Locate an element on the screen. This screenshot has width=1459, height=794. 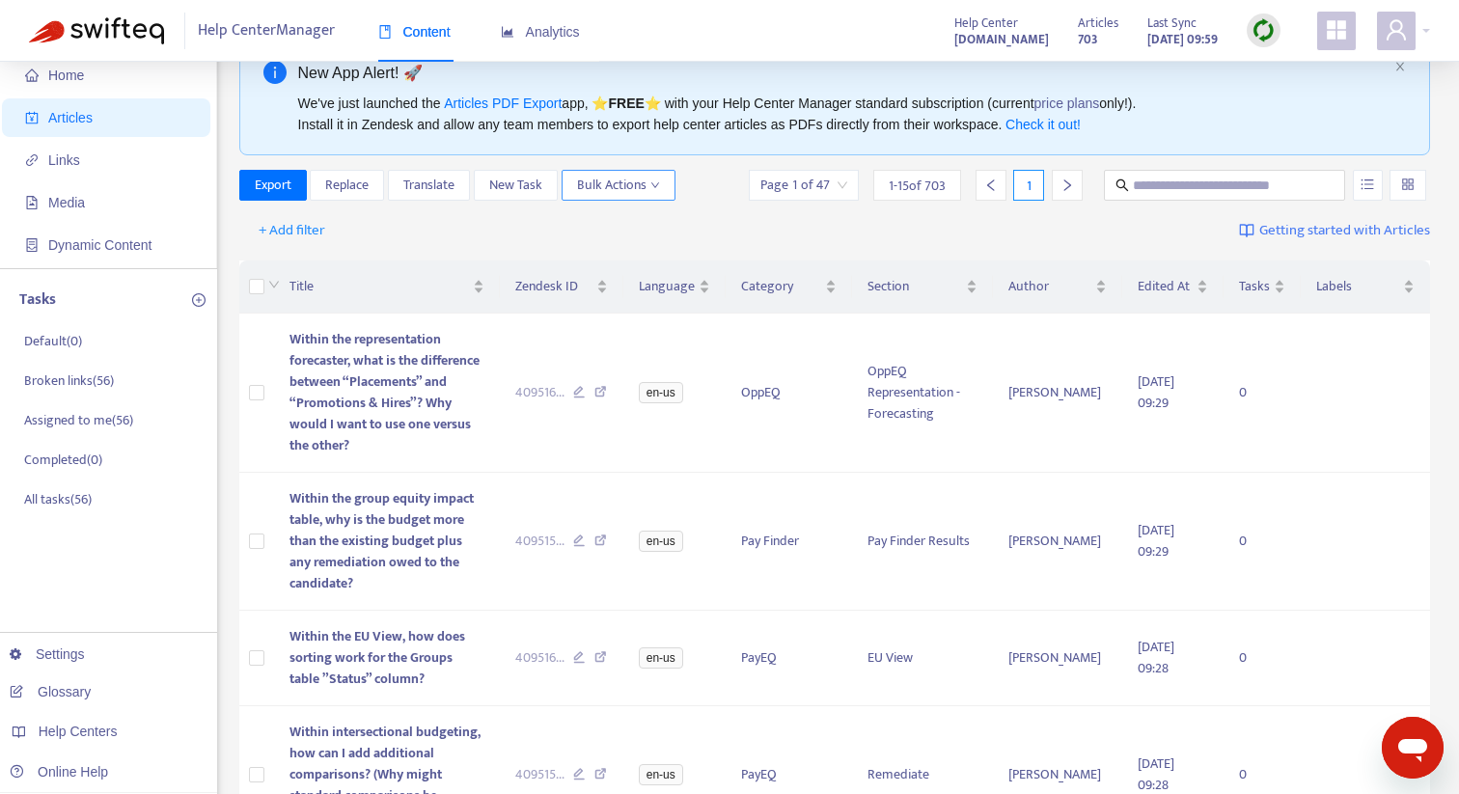
span: unordered-list is located at coordinates (1367, 184).